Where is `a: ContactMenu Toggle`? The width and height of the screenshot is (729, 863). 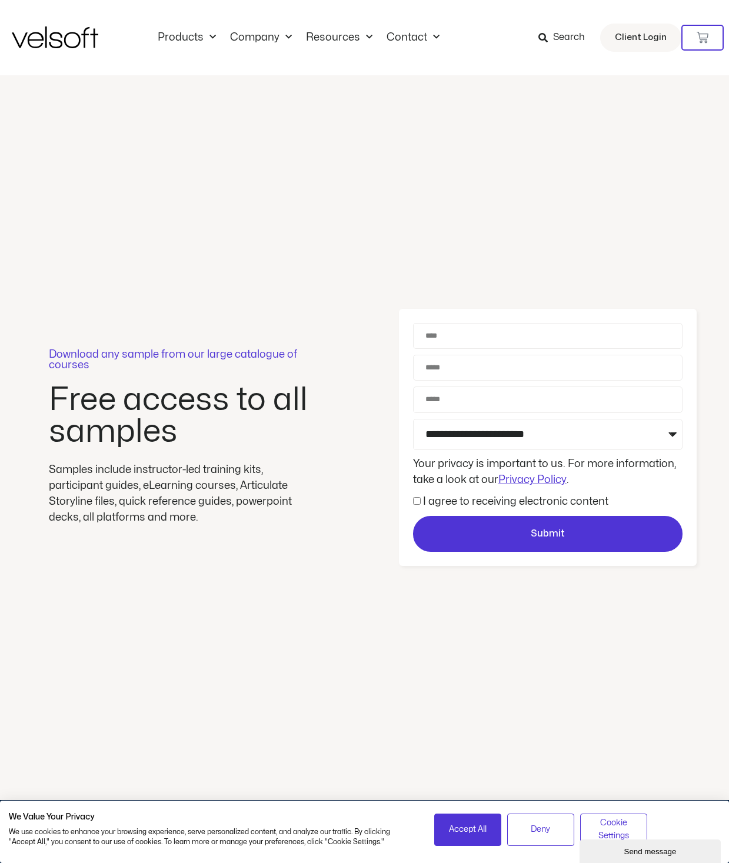 a: ContactMenu Toggle is located at coordinates (413, 38).